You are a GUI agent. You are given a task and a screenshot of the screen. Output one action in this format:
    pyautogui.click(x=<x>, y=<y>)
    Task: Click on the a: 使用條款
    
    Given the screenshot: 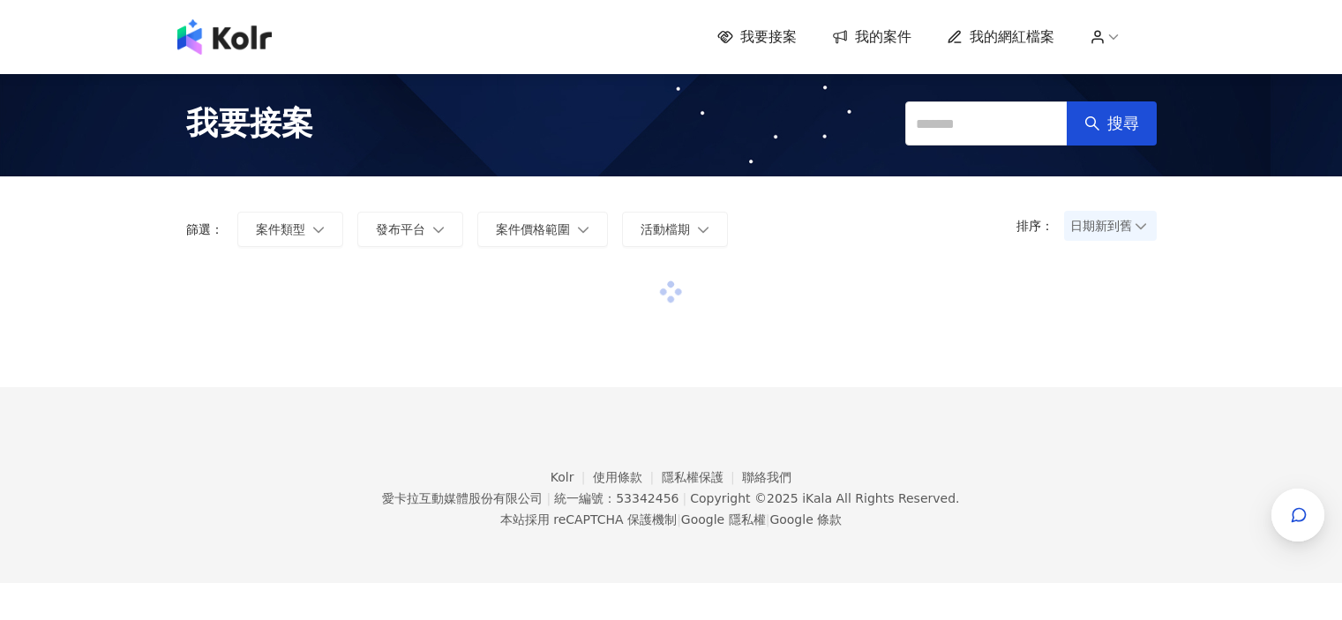 What is the action you would take?
    pyautogui.click(x=627, y=477)
    